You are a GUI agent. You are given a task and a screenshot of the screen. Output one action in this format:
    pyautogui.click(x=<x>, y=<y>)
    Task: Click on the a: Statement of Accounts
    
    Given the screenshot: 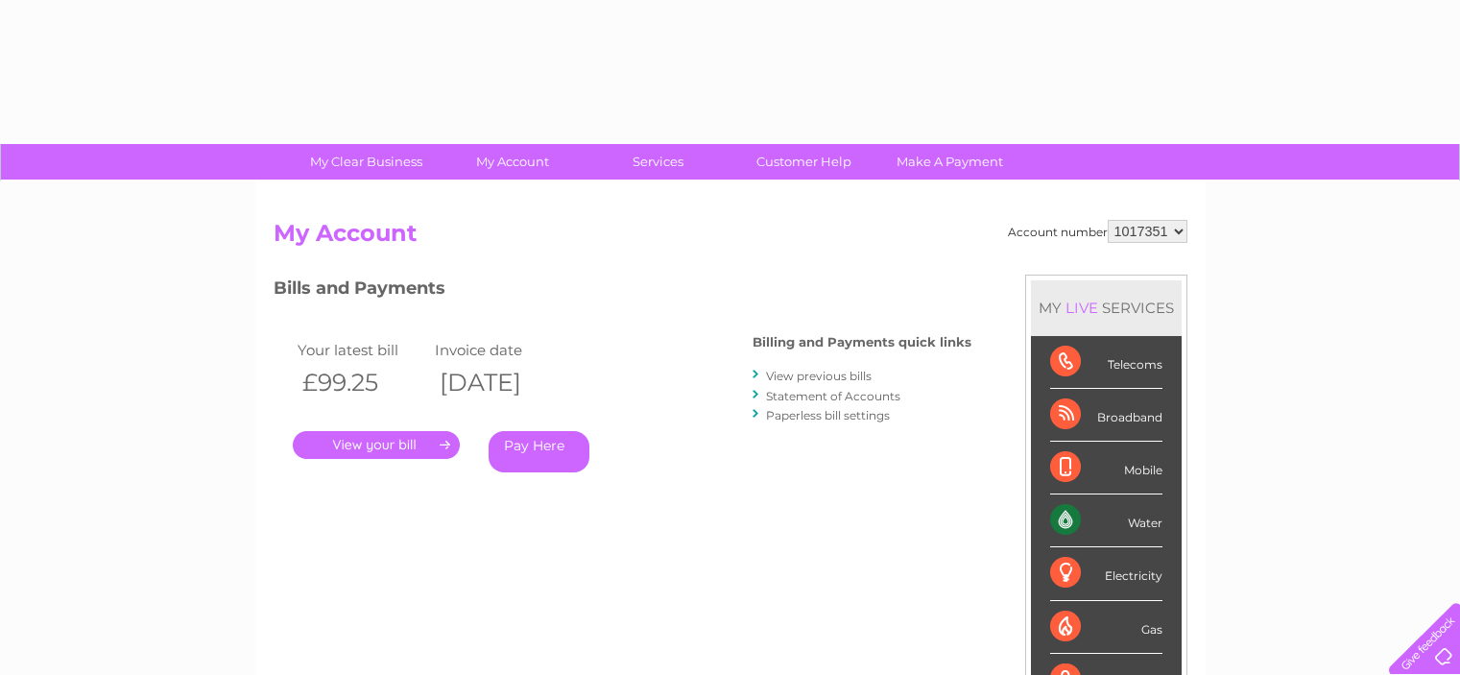 What is the action you would take?
    pyautogui.click(x=833, y=395)
    